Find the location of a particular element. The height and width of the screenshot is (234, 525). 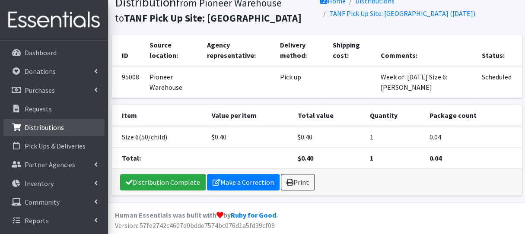

th: ID is located at coordinates (128, 50).